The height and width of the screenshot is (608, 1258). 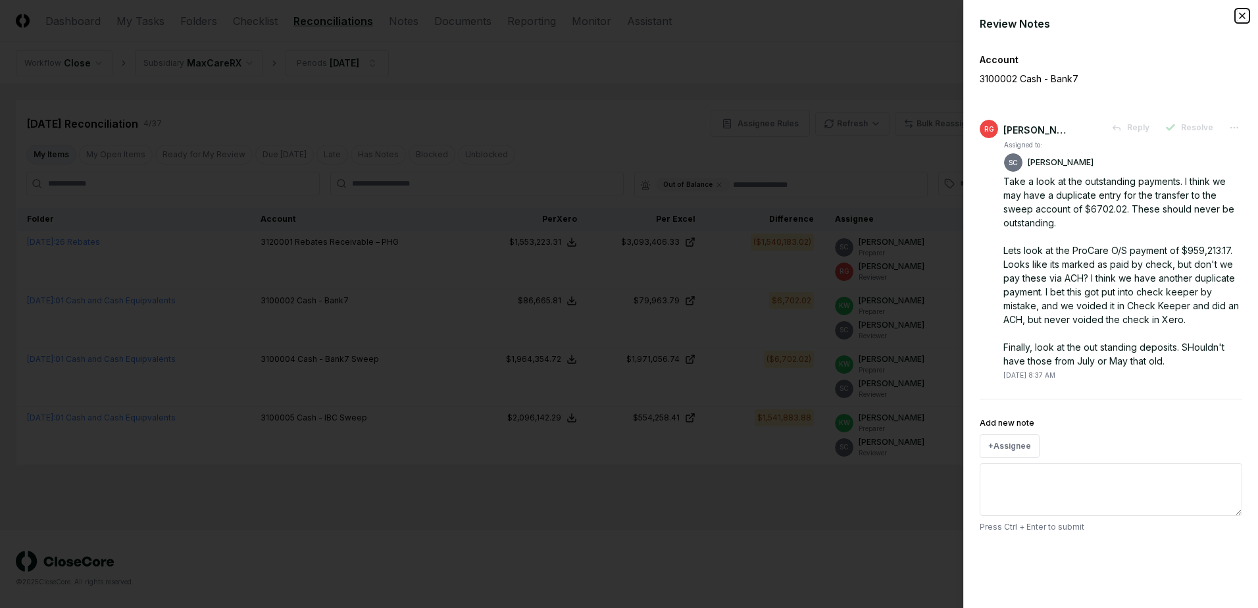 What do you see at coordinates (1122, 271) in the screenshot?
I see `div: Take a look at the outstanding payments. I think we may have a duplicate entry for the transfer t...` at bounding box center [1122, 271].